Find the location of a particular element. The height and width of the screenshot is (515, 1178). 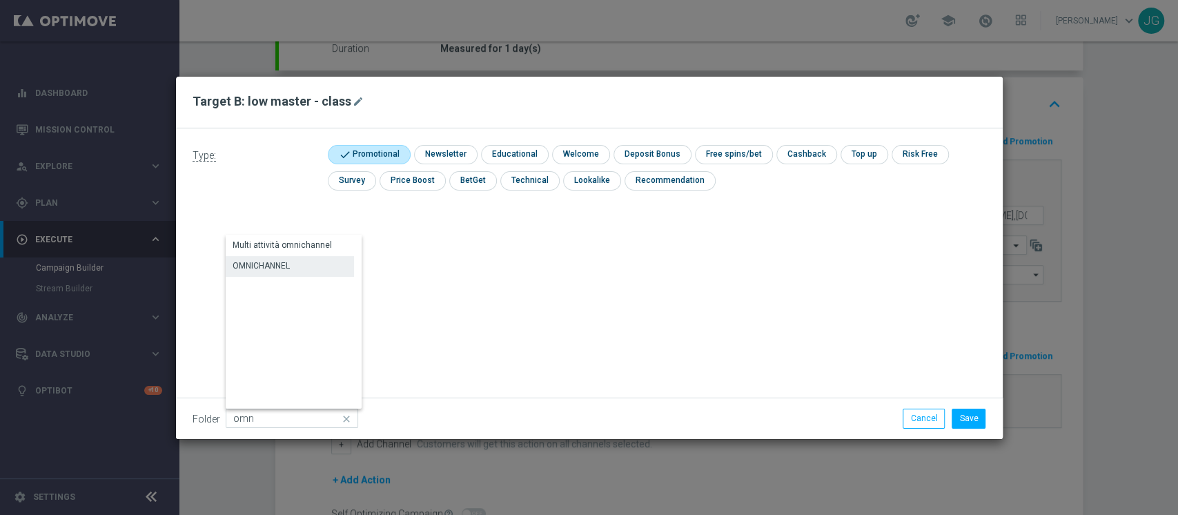

i: mode_edit is located at coordinates (358, 101).